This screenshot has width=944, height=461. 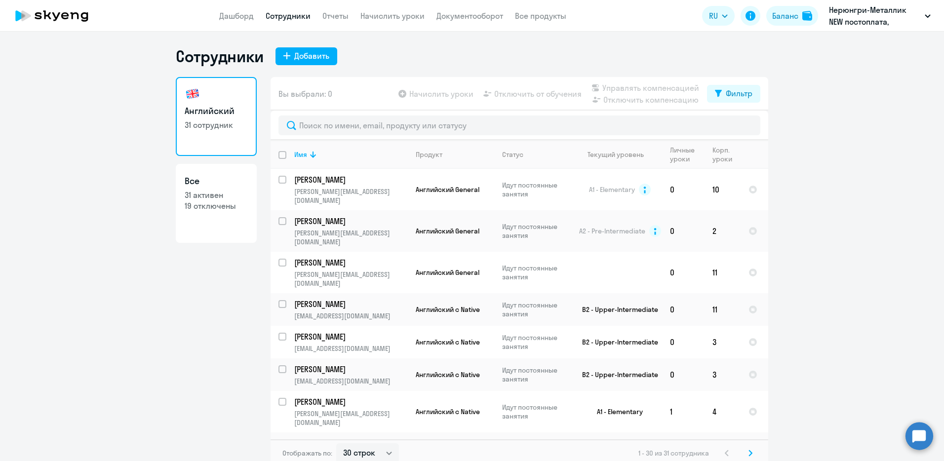 I want to click on button: Фильтр, so click(x=734, y=94).